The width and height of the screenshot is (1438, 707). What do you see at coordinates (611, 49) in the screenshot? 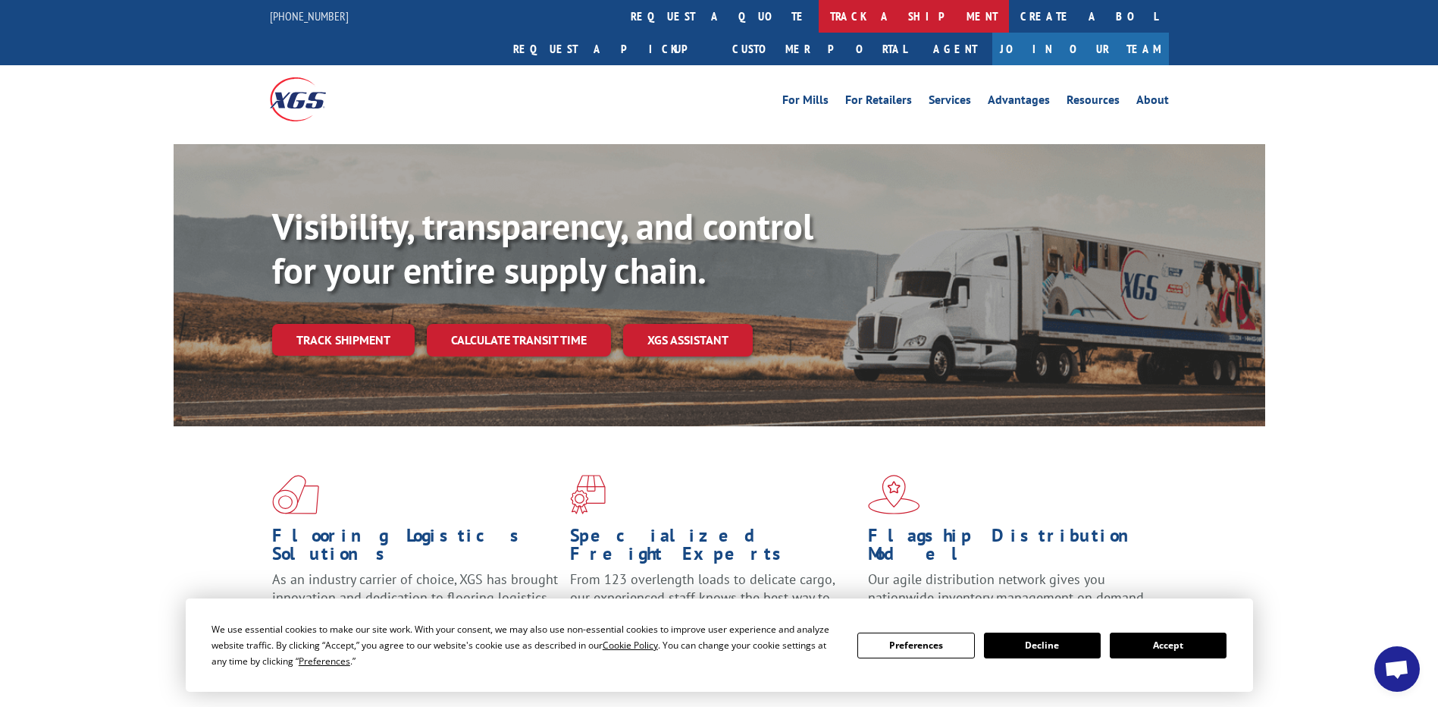
I see `a: Request a pickup` at bounding box center [611, 49].